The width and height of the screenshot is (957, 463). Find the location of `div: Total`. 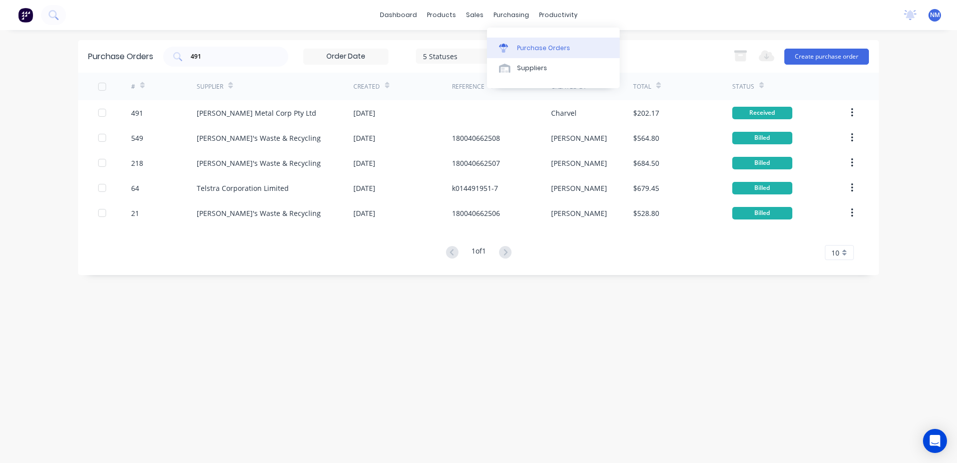

div: Total is located at coordinates (642, 87).